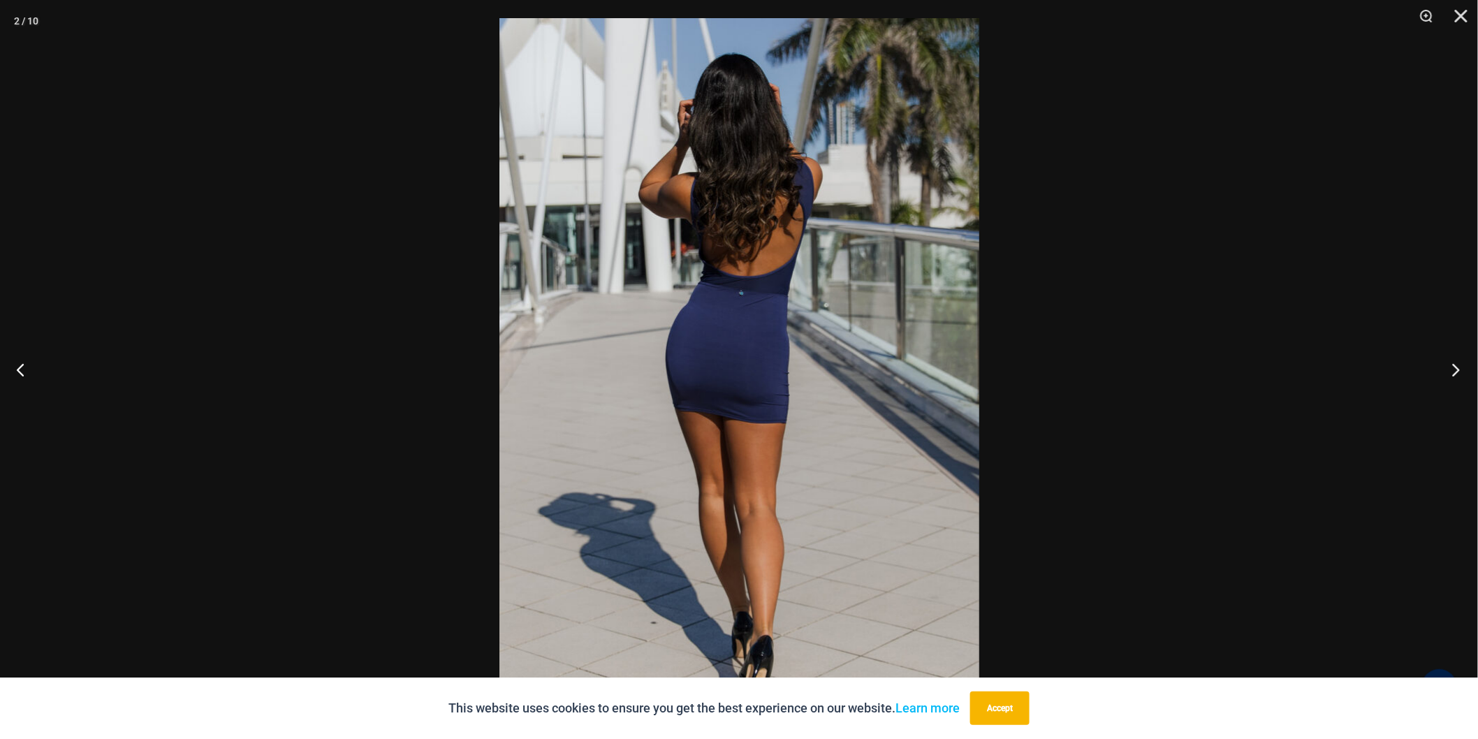  What do you see at coordinates (704, 708) in the screenshot?
I see `p: This website uses cookies to ensure you get the best experience on our website.` at bounding box center [704, 708].